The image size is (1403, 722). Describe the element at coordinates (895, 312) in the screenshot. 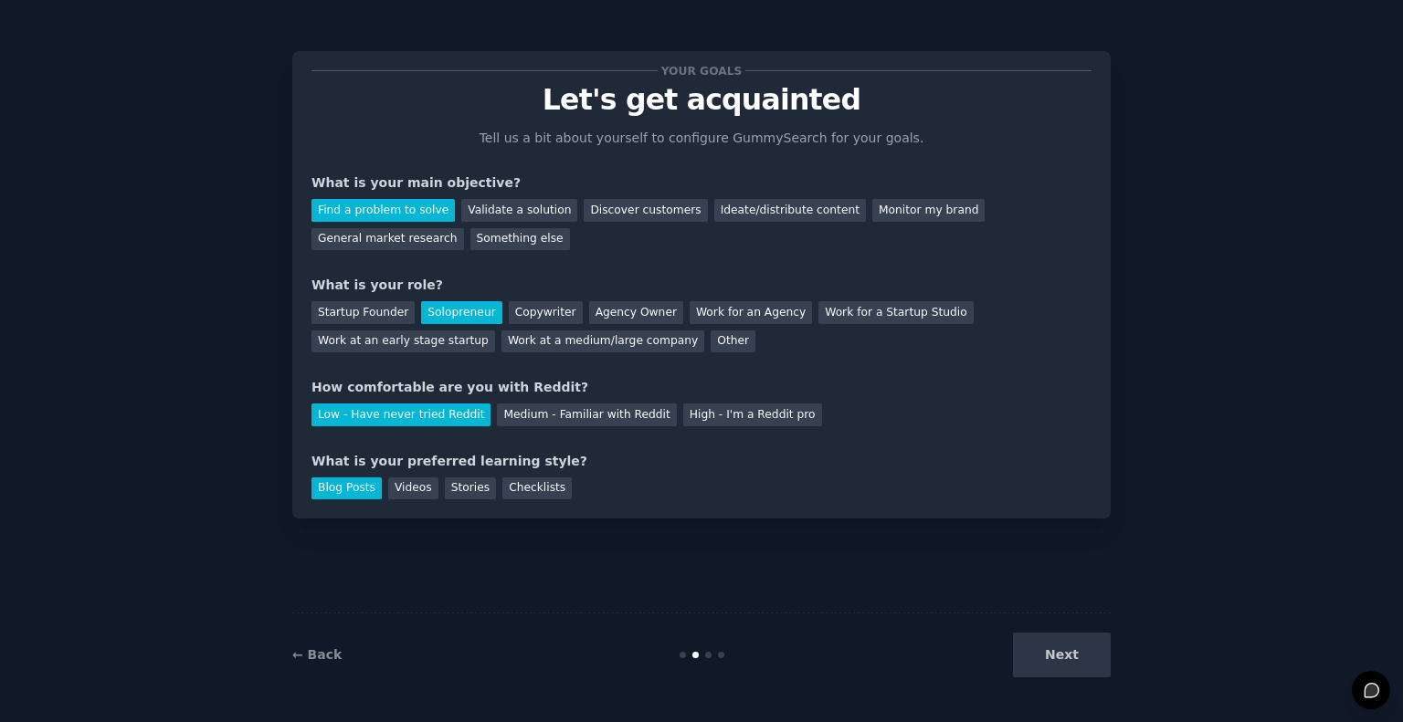

I see `div: Work for a Startup Studio` at that location.